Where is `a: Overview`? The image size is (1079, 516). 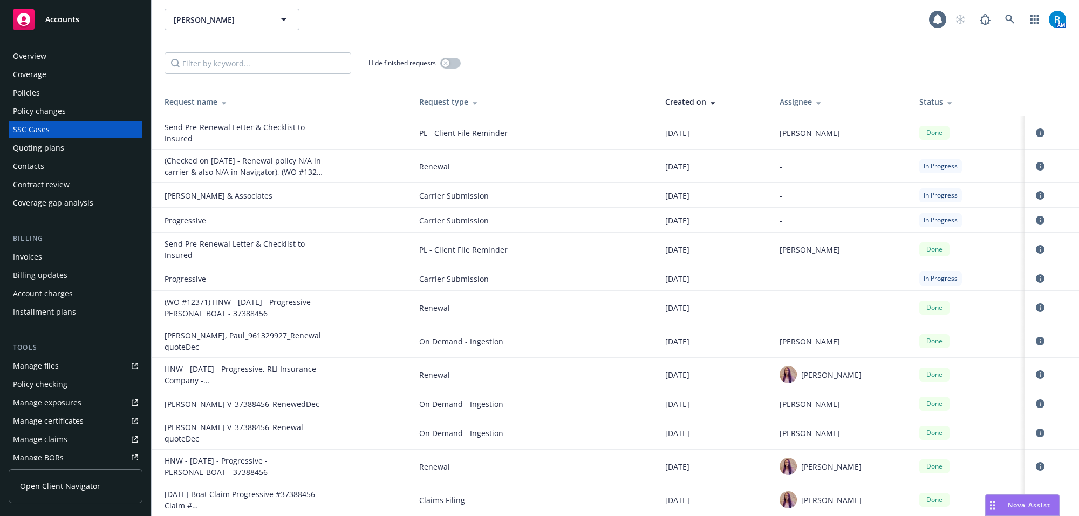
a: Overview is located at coordinates (76, 56).